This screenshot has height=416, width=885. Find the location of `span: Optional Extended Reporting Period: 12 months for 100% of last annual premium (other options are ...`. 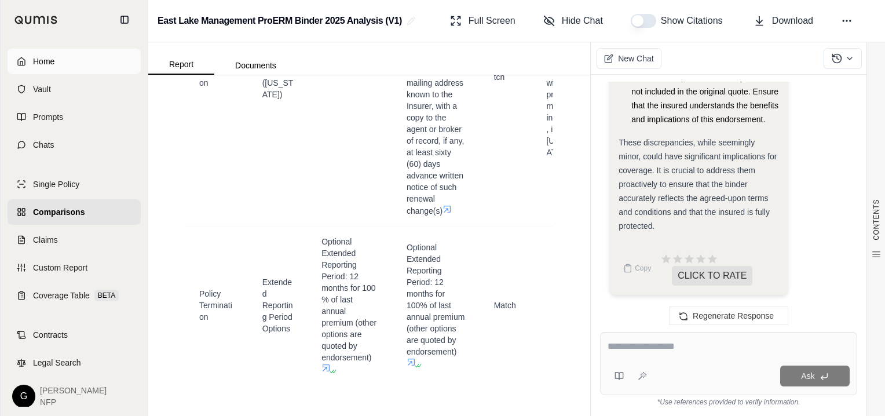

span: Optional Extended Reporting Period: 12 months for 100% of last annual premium (other options are ... is located at coordinates (436, 299).